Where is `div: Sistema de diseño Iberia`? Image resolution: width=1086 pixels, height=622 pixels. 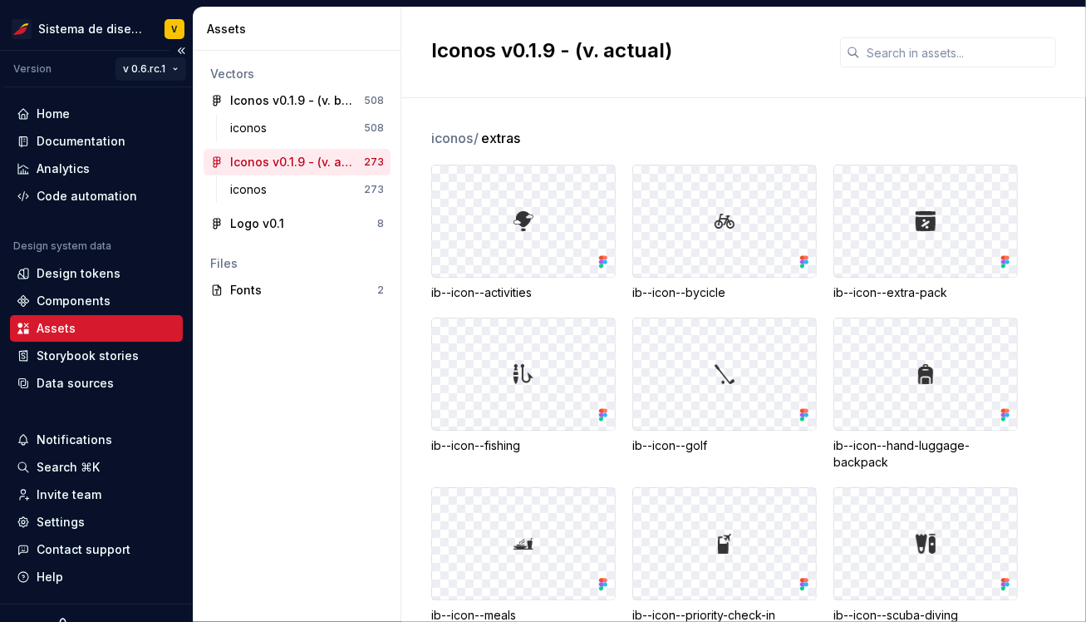 div: Sistema de diseño Iberia is located at coordinates (91, 29).